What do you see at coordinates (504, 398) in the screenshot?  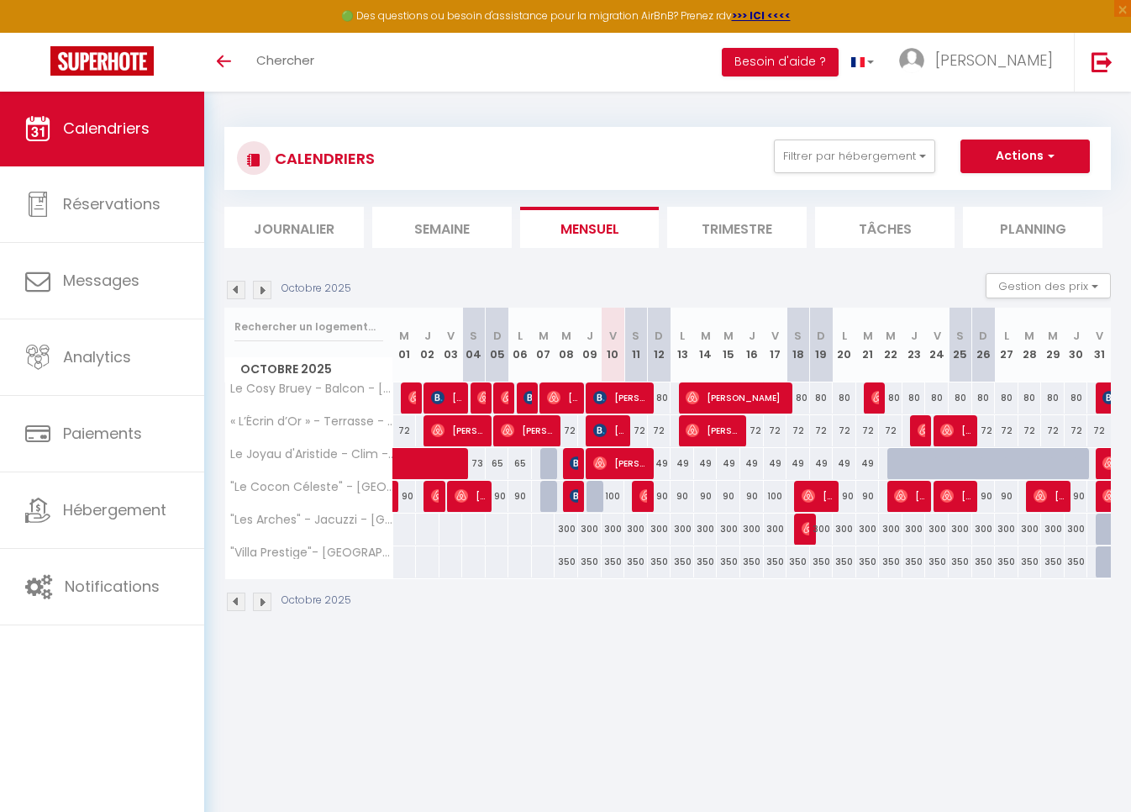 I see `span: Alyzee Mary` at bounding box center [504, 398].